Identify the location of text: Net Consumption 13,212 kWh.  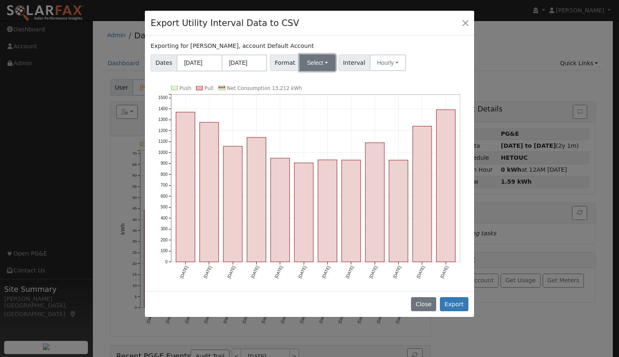
(265, 88).